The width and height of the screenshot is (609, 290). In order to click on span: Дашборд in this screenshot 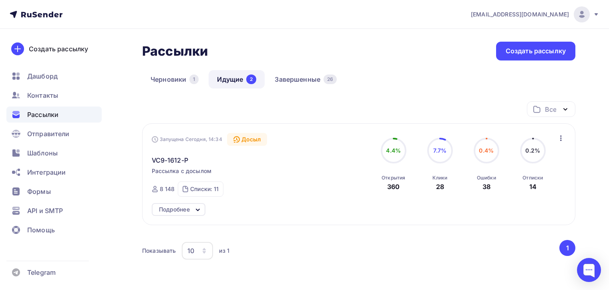, I will do `click(42, 76)`.